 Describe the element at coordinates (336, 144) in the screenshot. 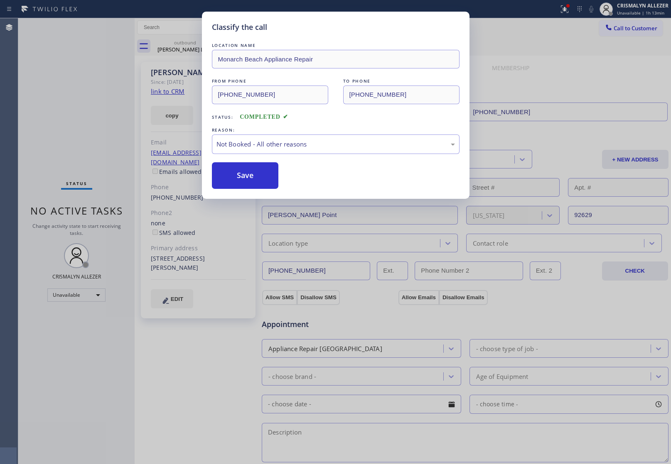

I see `div: Not Booked - All other reasons` at that location.